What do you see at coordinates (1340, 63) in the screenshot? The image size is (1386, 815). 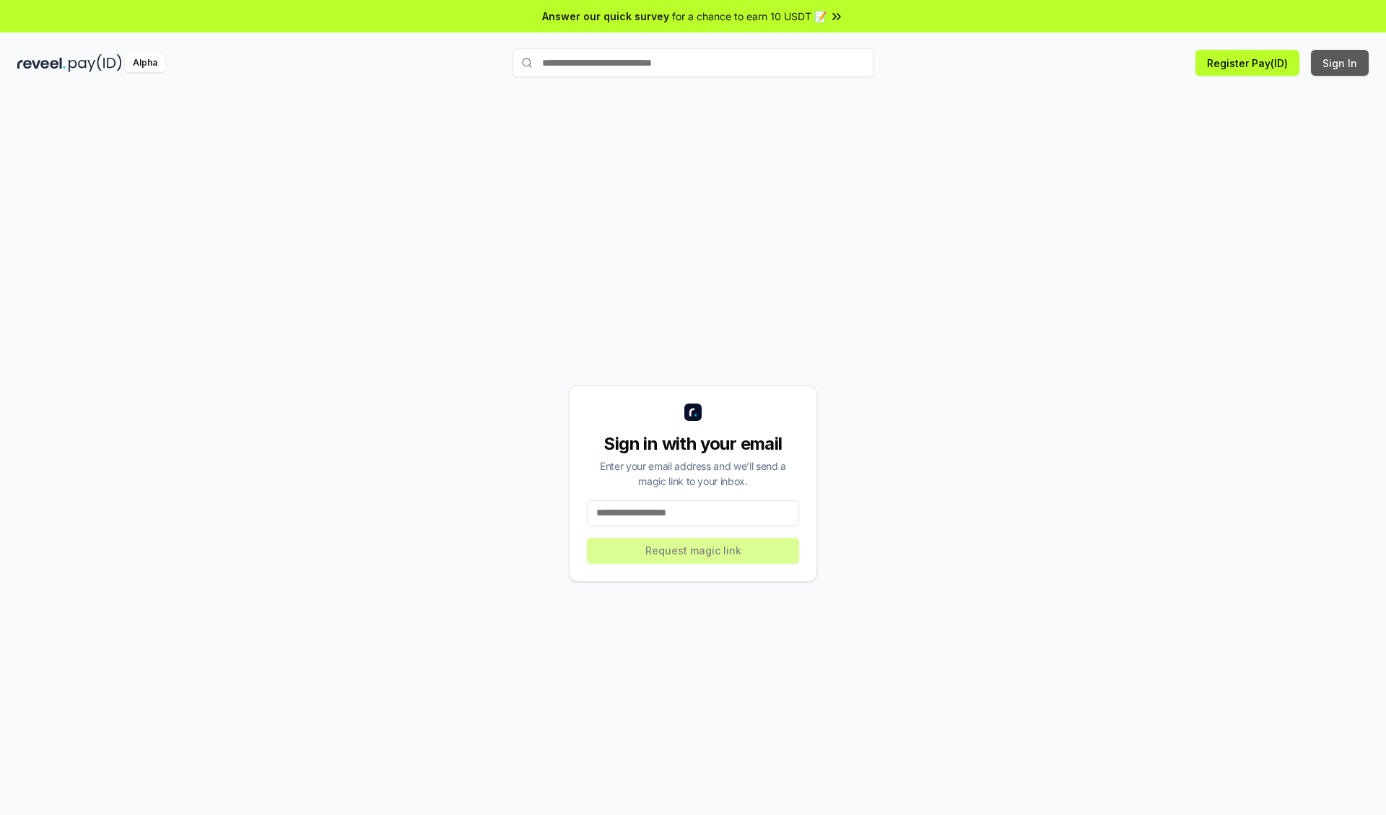 I see `button: Sign In` at bounding box center [1340, 63].